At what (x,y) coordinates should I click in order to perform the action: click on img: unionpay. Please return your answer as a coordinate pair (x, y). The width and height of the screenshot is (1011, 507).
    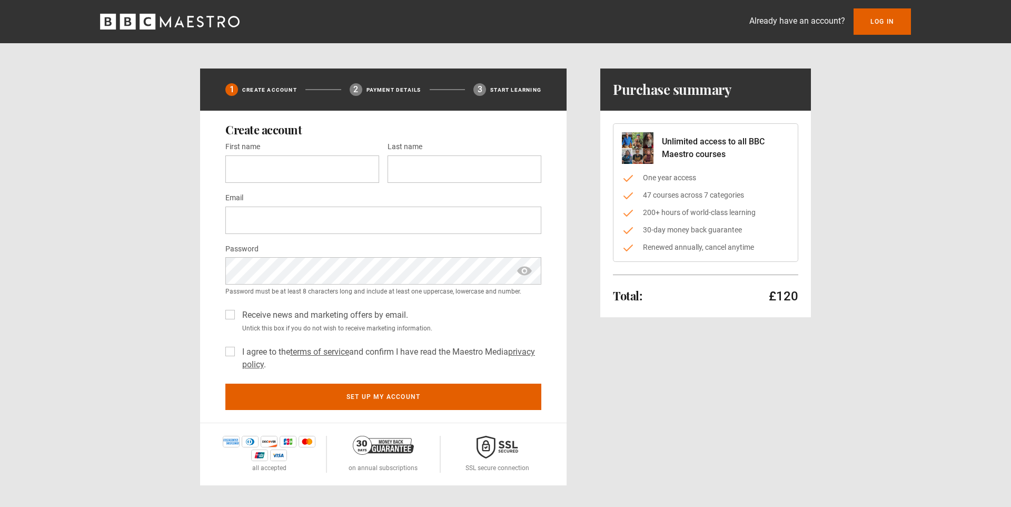
    Looking at the image, I should click on (260, 455).